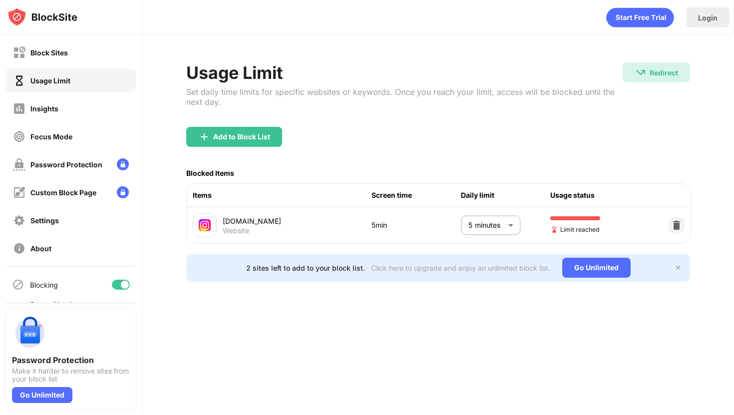  I want to click on img: time-usage-on.svg, so click(19, 80).